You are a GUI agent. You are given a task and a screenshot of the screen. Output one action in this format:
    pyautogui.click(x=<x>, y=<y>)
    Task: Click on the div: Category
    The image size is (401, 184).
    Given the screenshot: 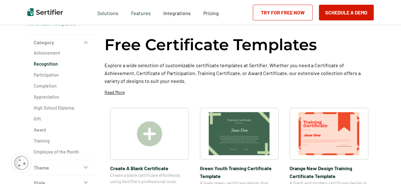 What is the action you would take?
    pyautogui.click(x=62, y=105)
    